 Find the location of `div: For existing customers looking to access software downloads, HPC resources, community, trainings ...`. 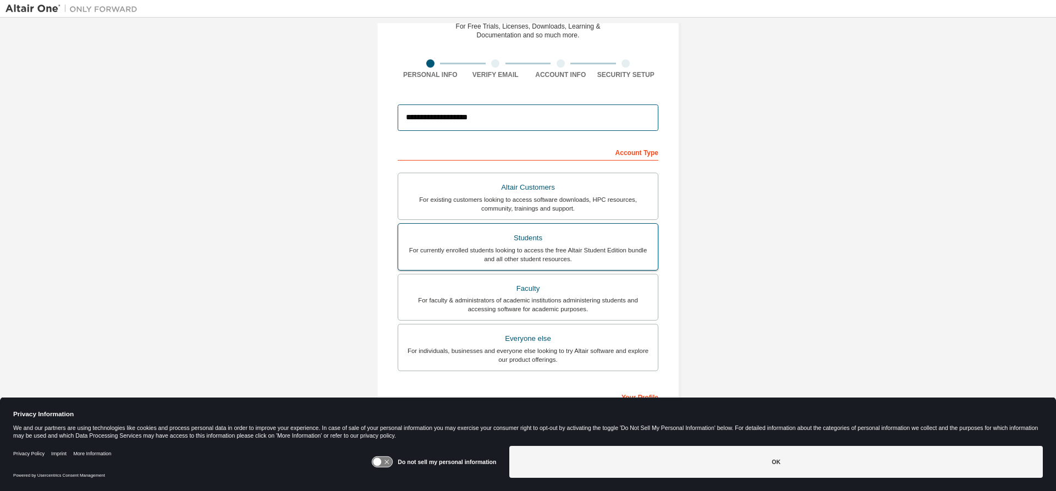

div: For existing customers looking to access software downloads, HPC resources, community, trainings ... is located at coordinates (528, 204).